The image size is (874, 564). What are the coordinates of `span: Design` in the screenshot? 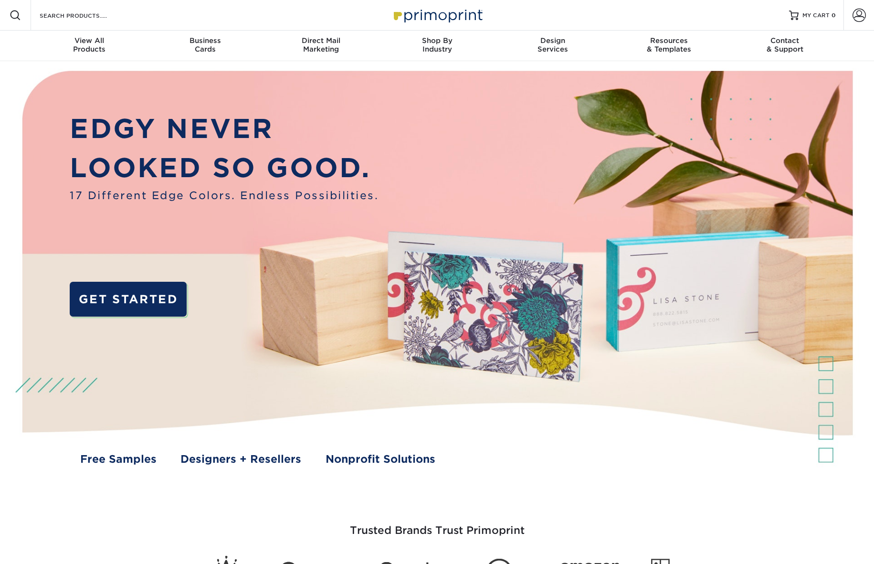 It's located at (553, 41).